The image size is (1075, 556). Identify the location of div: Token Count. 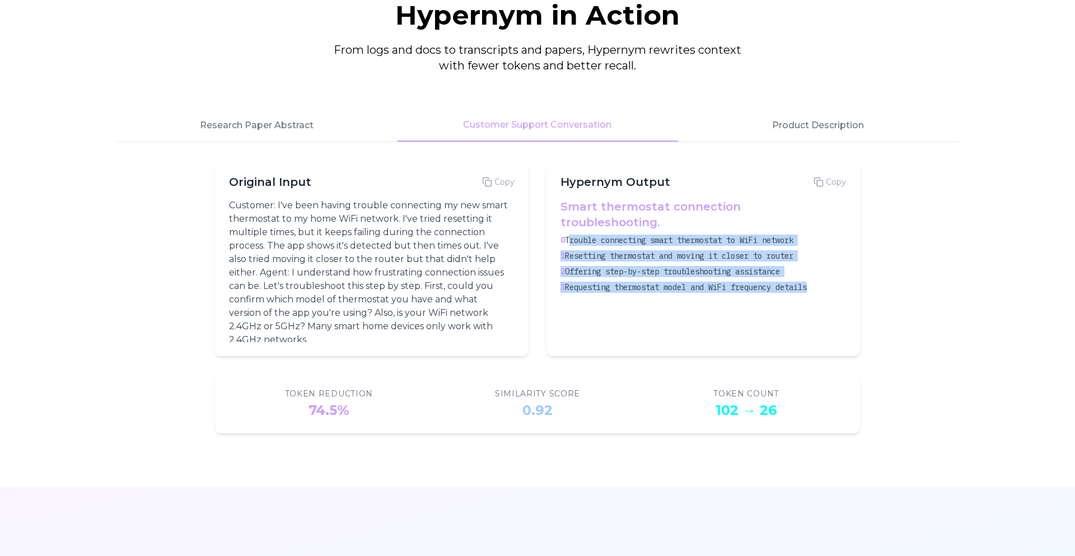
(746, 394).